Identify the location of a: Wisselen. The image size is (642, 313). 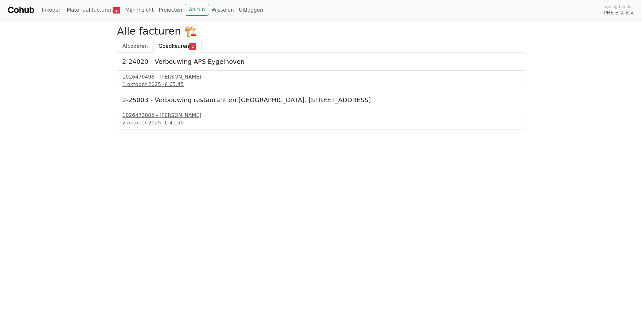
(222, 10).